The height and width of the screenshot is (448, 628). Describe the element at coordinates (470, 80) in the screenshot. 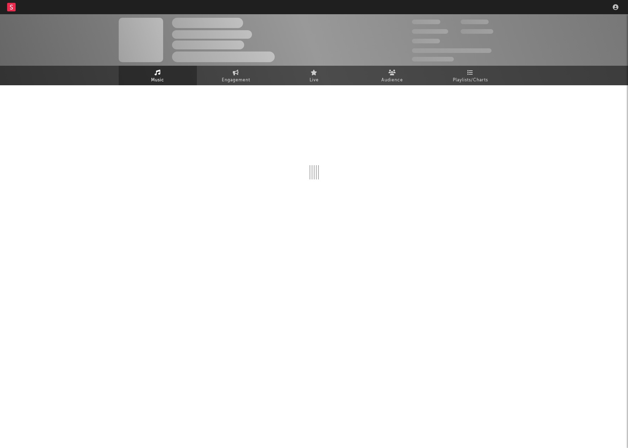

I see `span: Playlists/Charts` at that location.